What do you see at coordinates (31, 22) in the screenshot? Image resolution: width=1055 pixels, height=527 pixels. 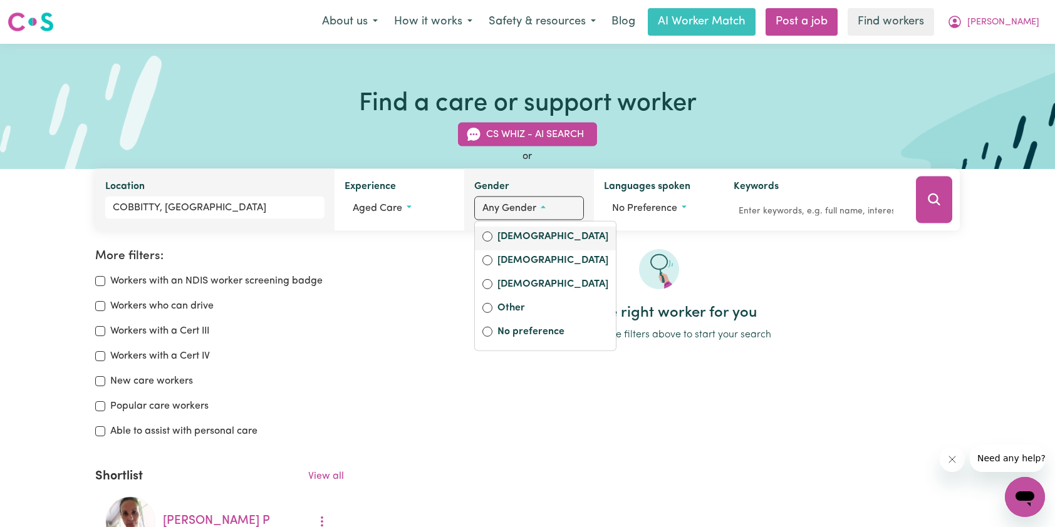 I see `a: Careseekers logo` at bounding box center [31, 22].